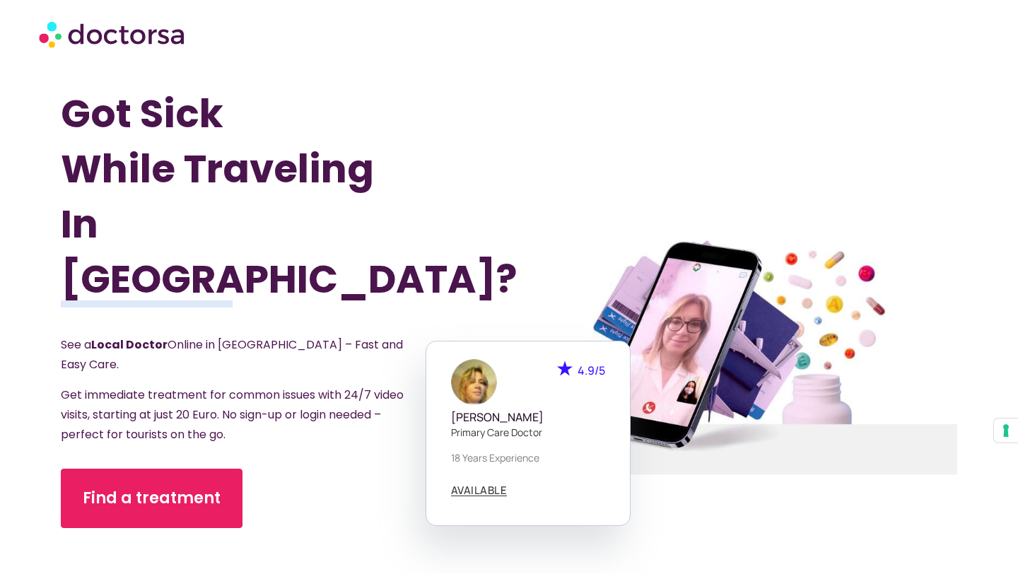  I want to click on span: 4.9/5, so click(591, 371).